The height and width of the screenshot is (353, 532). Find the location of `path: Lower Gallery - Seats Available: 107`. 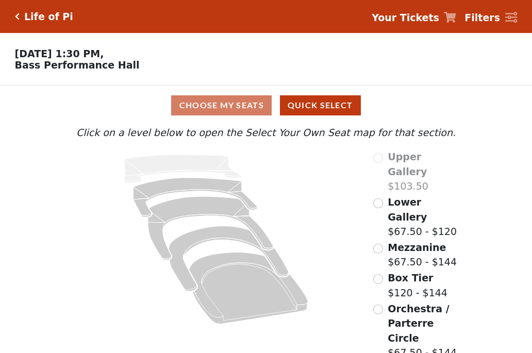

path: Lower Gallery - Seats Available: 107 is located at coordinates (195, 197).